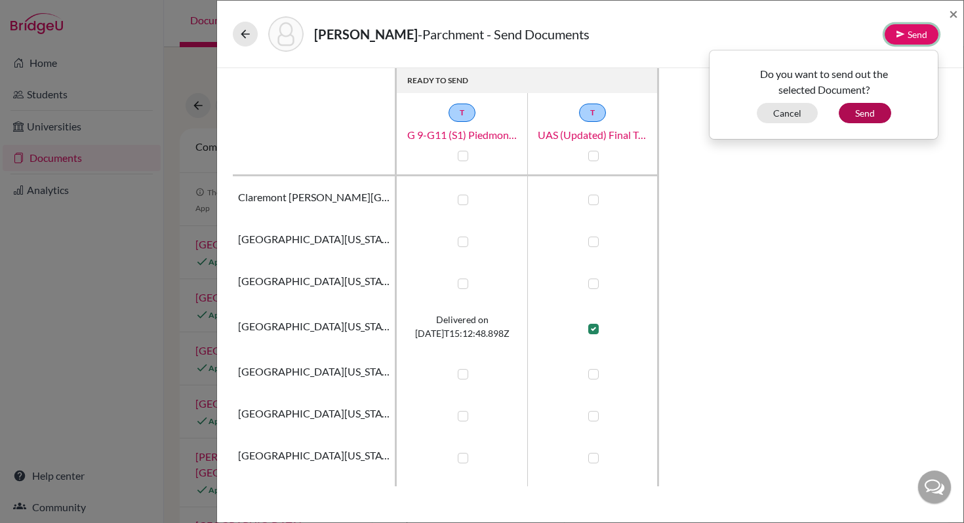 The image size is (964, 523). Describe the element at coordinates (43, 15) in the screenshot. I see `span: Help` at that location.